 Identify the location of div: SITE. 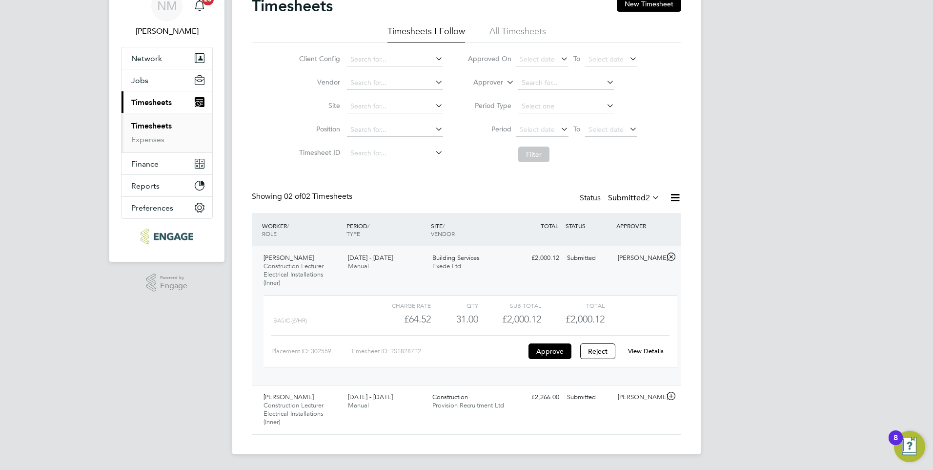
(471, 229).